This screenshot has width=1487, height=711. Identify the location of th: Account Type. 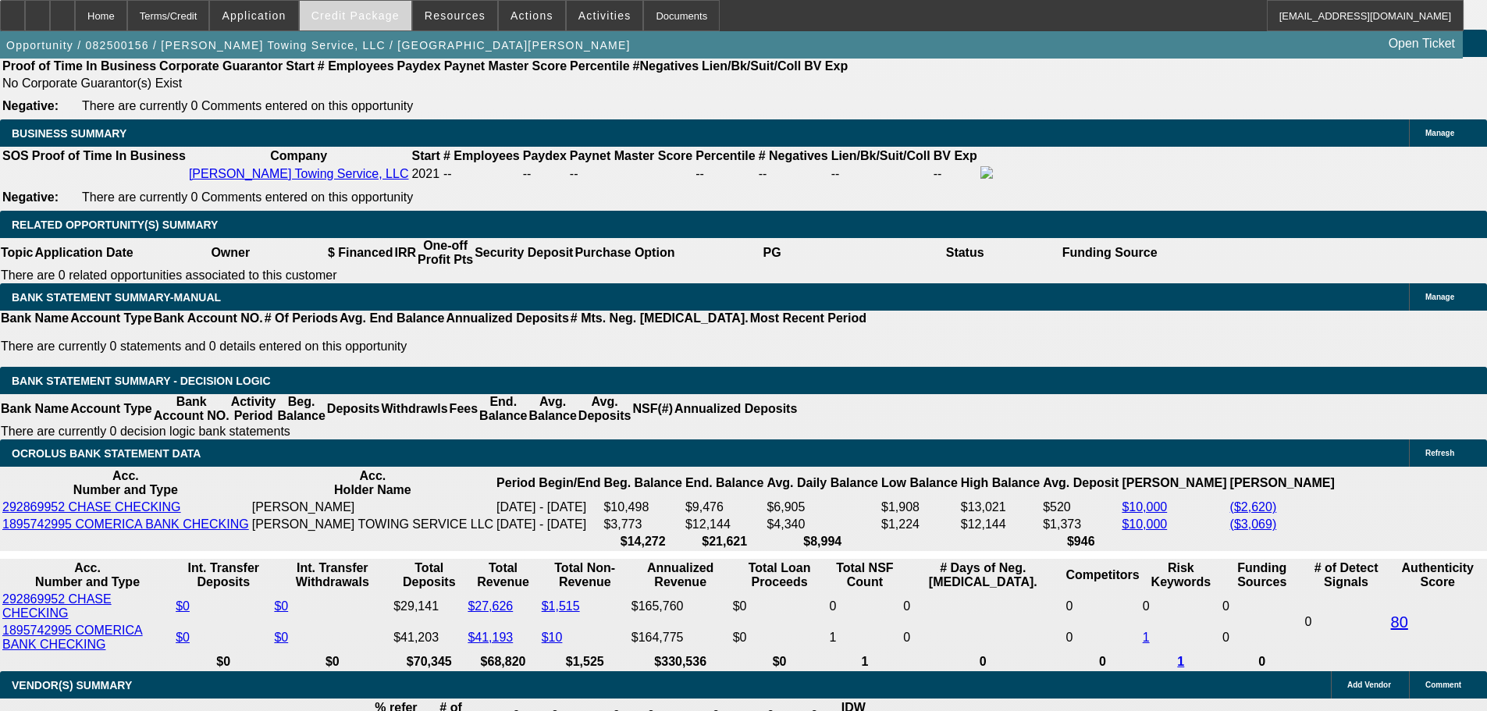
(111, 409).